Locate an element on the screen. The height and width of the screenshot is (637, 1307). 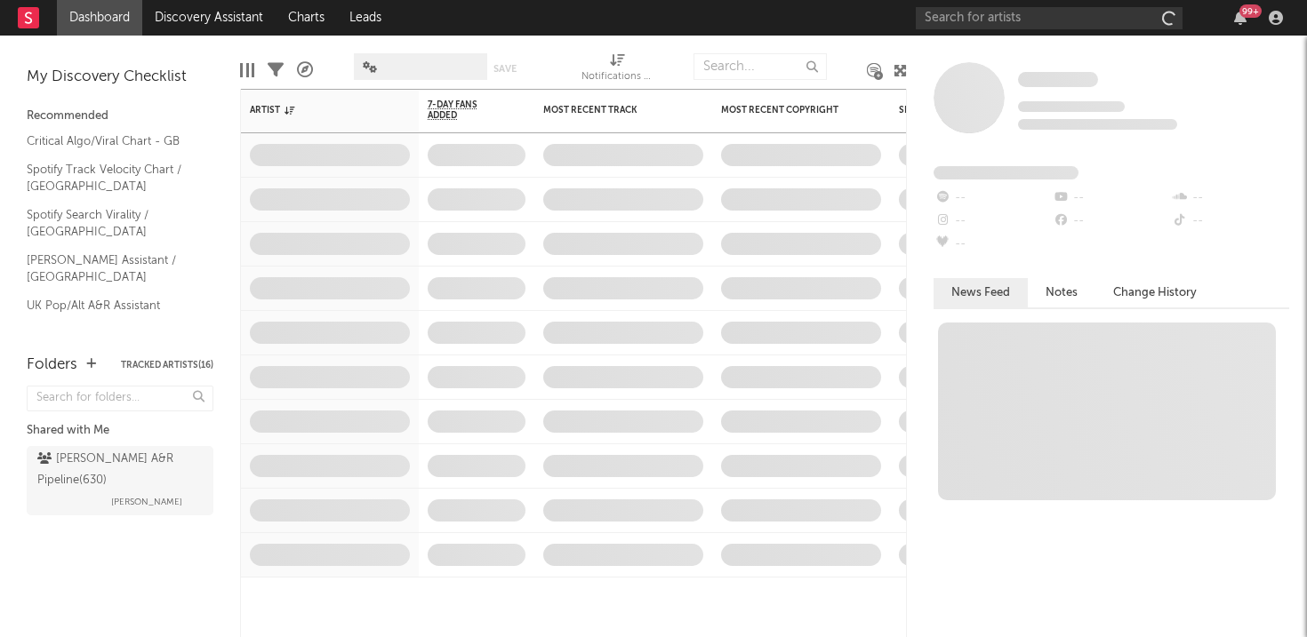
div: 99 + is located at coordinates (1250, 11).